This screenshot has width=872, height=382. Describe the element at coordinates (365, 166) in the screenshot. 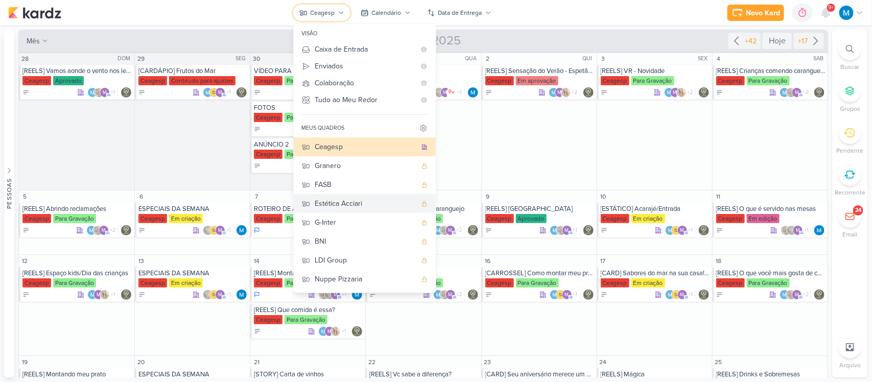

I see `button: Granero` at that location.